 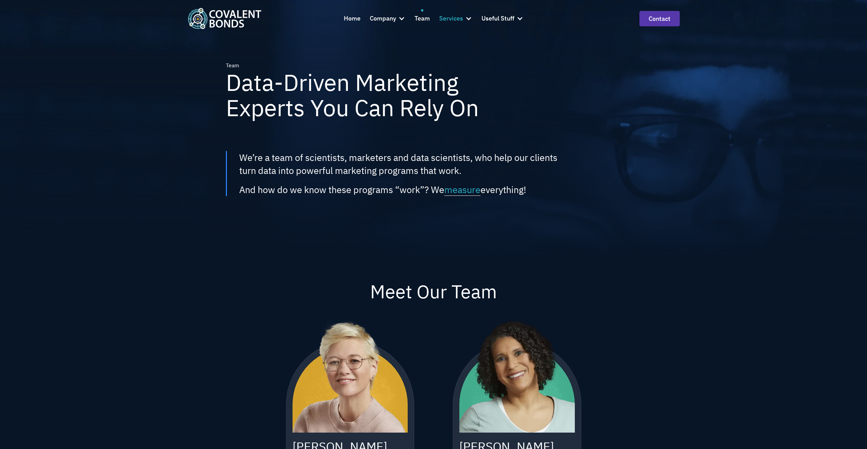 I want to click on h2: Meet Our Team, so click(x=434, y=291).